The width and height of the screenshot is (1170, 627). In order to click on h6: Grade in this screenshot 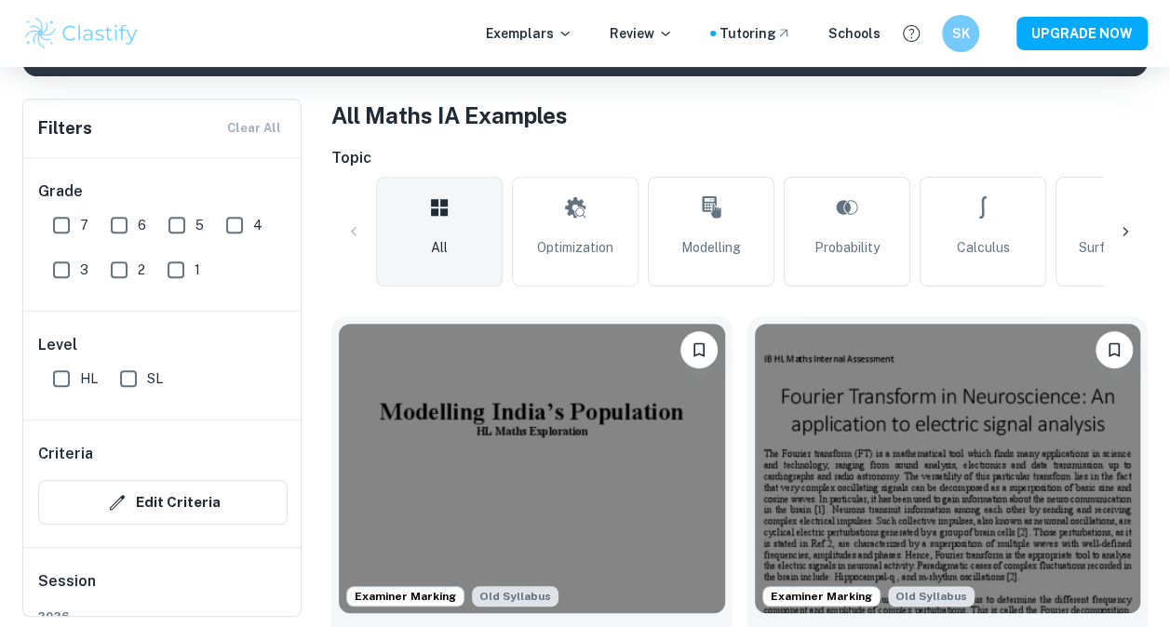, I will do `click(163, 192)`.